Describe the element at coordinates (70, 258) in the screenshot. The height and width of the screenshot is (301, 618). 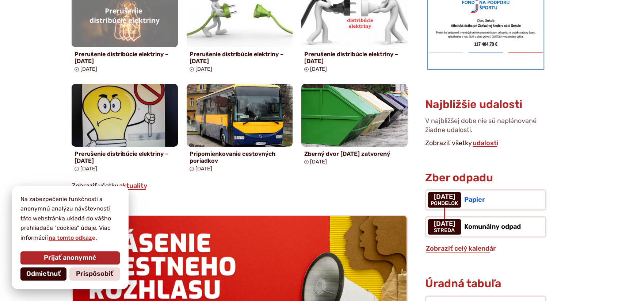
I see `span: Prijať anonymné` at that location.